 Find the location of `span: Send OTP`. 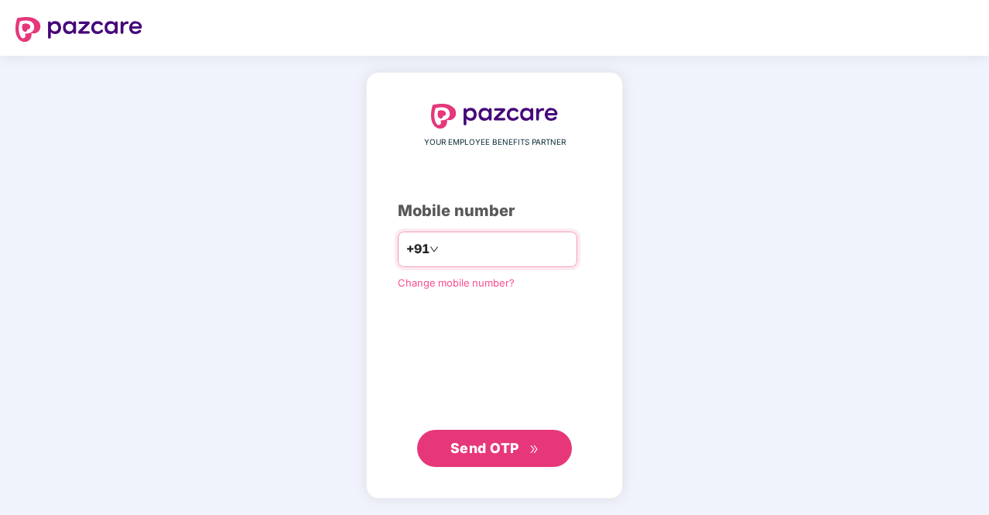

span: Send OTP is located at coordinates (484, 447).